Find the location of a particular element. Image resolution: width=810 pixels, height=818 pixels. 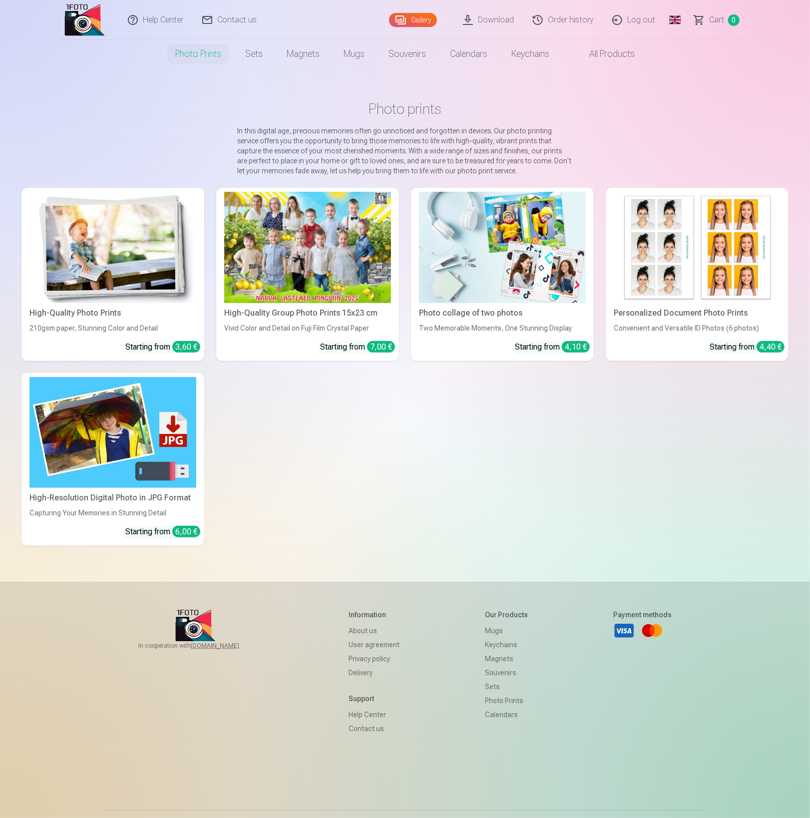

img: /zh3 is located at coordinates (84, 20).